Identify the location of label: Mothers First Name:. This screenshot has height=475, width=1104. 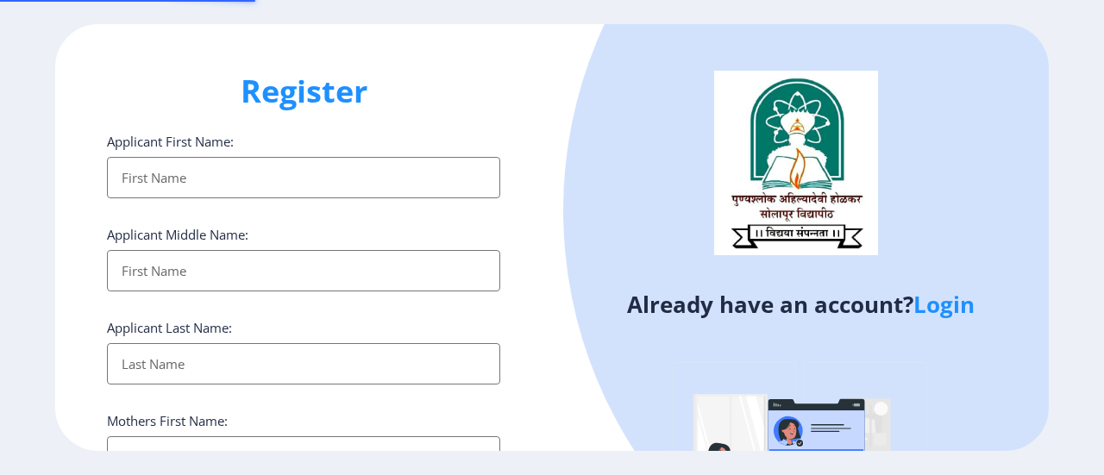
(167, 421).